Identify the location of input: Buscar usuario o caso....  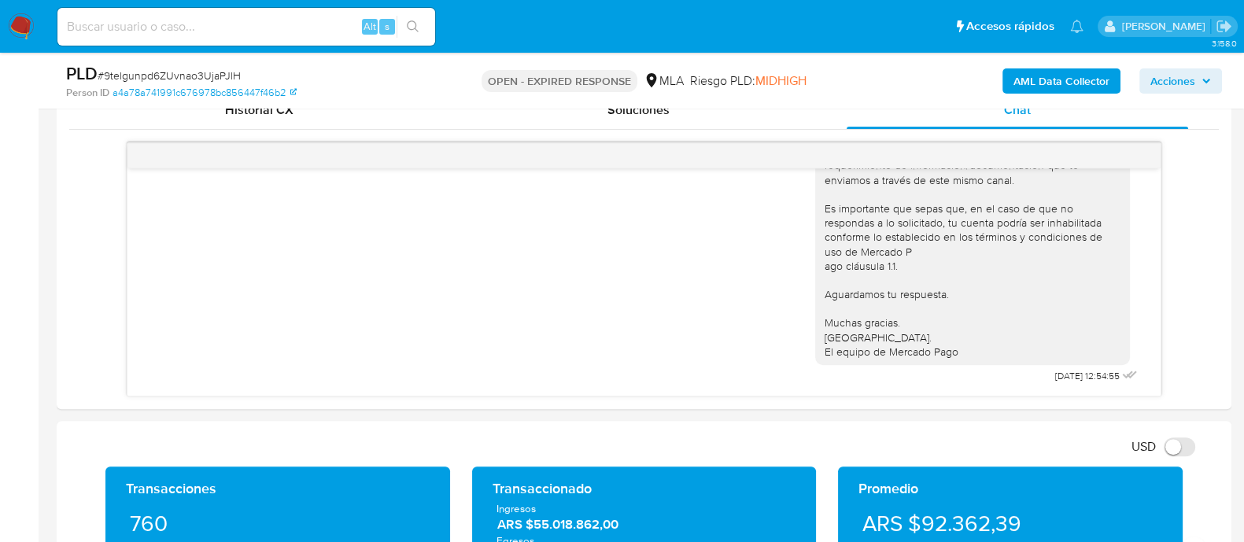
(246, 27).